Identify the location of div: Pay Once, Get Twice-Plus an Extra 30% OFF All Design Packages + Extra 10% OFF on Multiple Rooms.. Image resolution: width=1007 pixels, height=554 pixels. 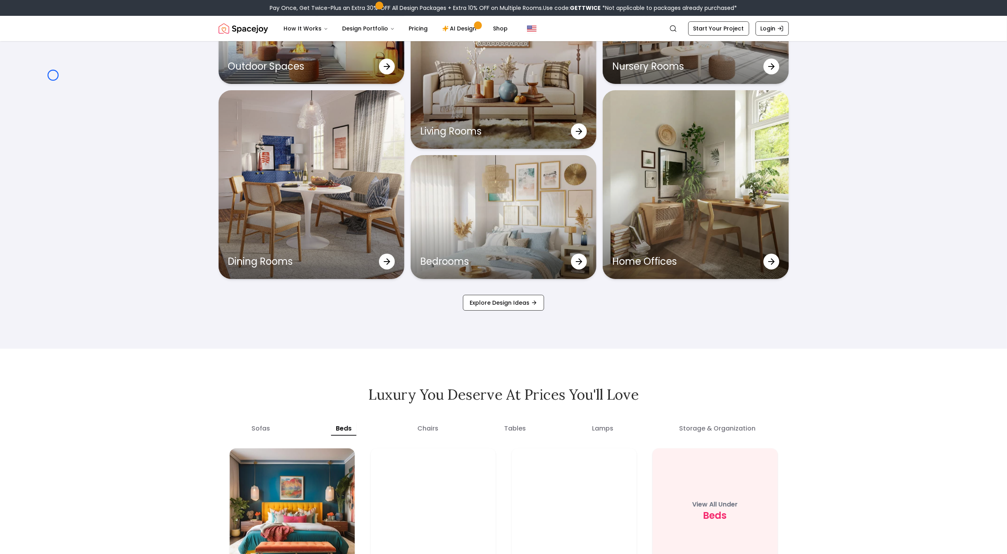
(504, 8).